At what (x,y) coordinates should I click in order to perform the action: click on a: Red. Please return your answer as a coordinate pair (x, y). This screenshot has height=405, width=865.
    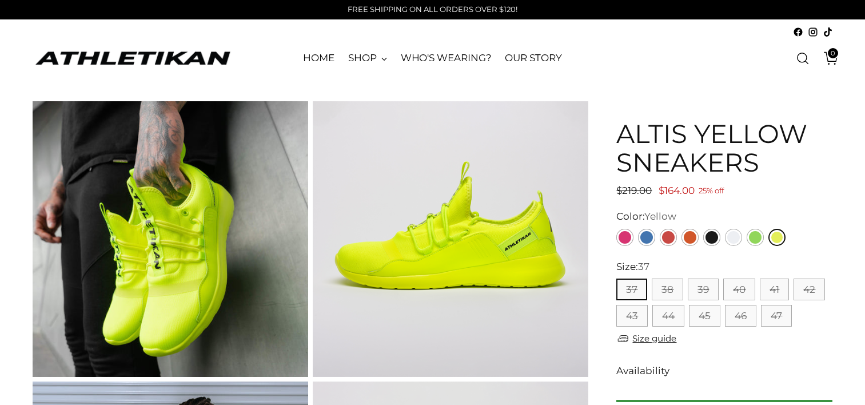
    Looking at the image, I should click on (668, 237).